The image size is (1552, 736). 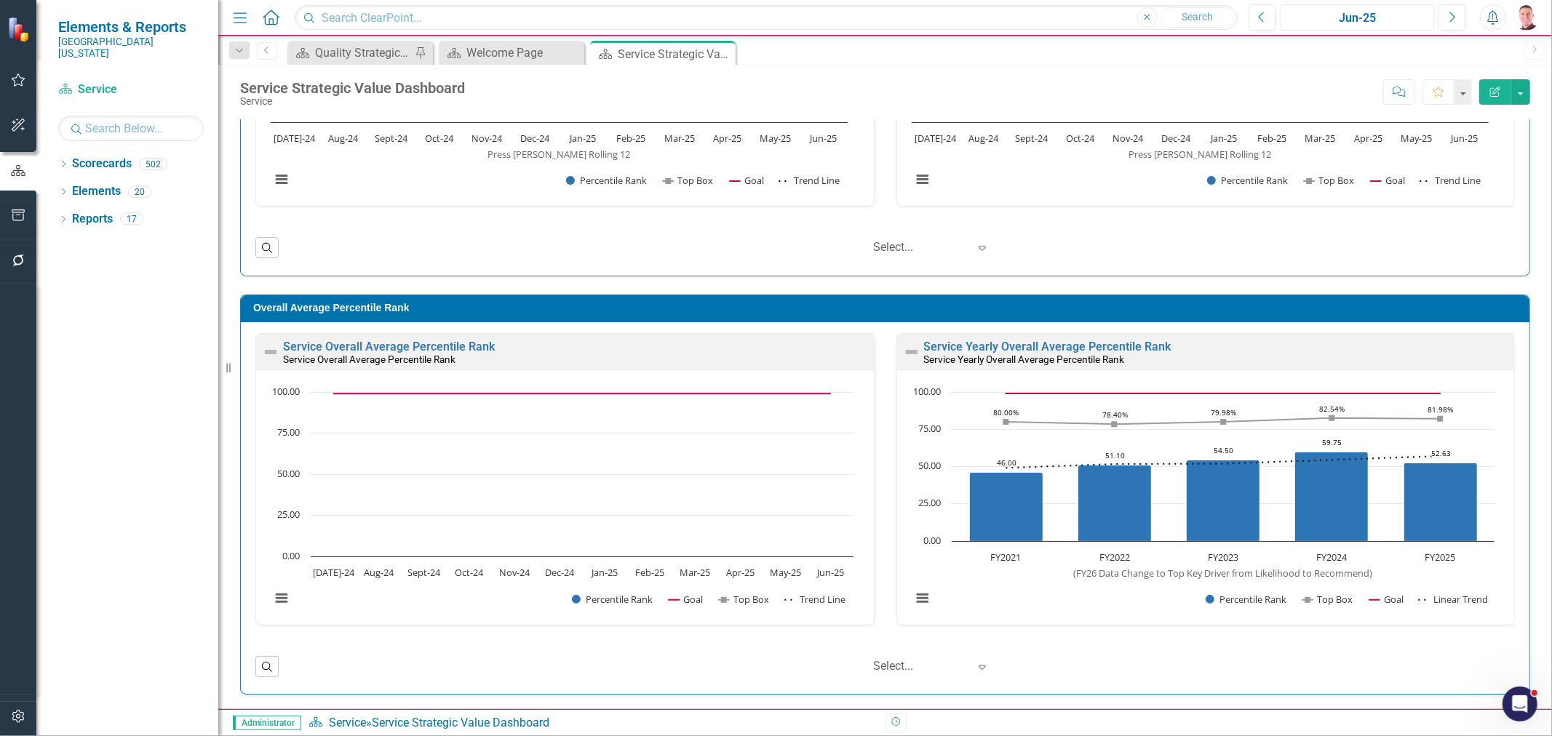 What do you see at coordinates (1440, 410) in the screenshot?
I see `text: 81.98%` at bounding box center [1440, 410].